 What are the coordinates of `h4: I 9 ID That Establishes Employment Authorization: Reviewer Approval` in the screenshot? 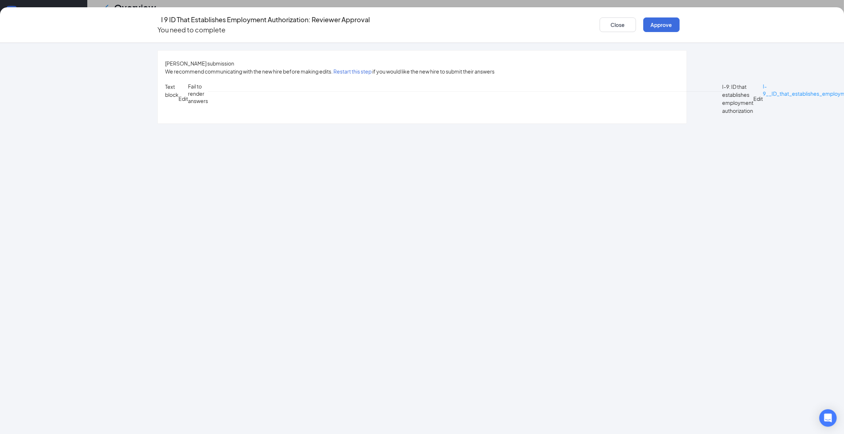 It's located at (266, 20).